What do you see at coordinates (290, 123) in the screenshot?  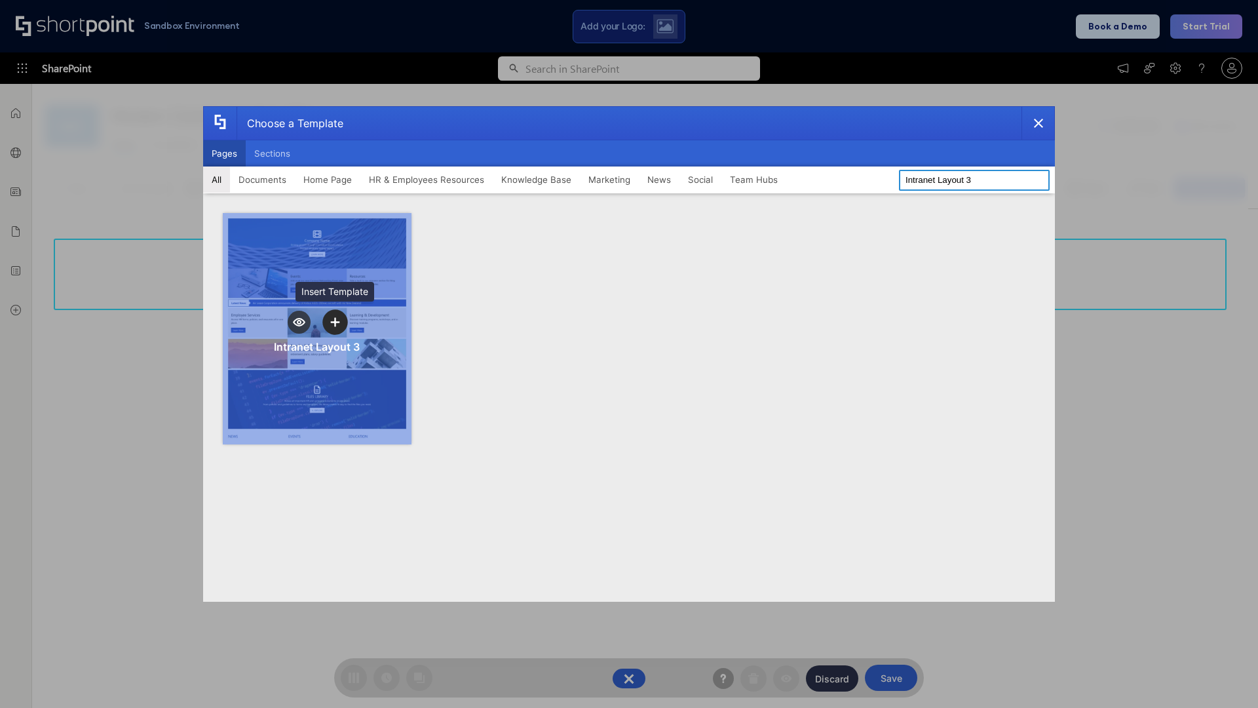 I see `div: Choose a Template` at bounding box center [290, 123].